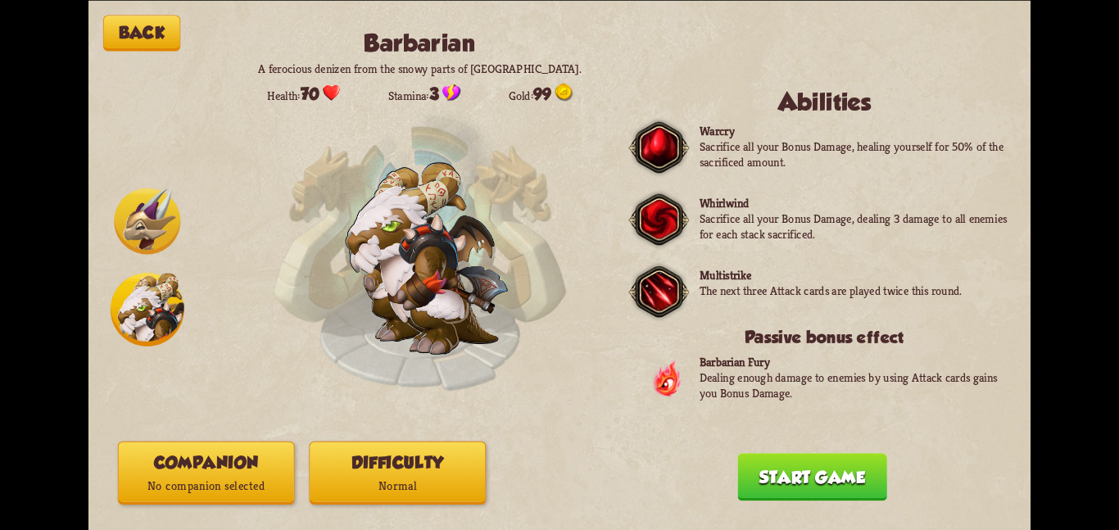  I want to click on img: Heart.png, so click(332, 93).